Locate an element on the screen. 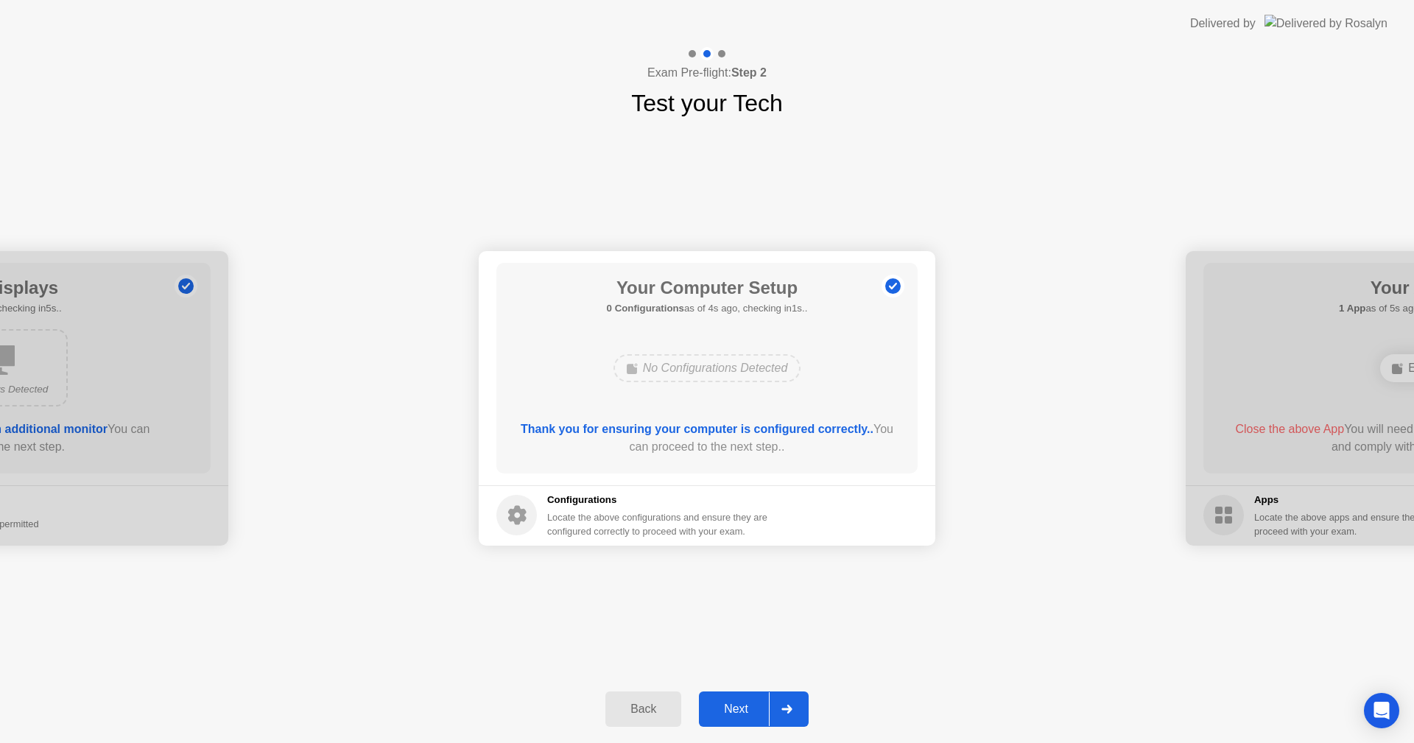  img: Delivered by Rosalyn is located at coordinates (1326, 23).